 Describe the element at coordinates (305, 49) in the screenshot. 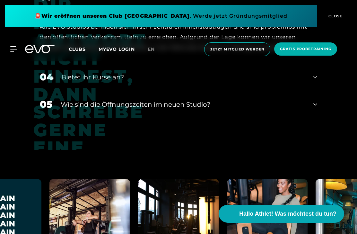

I see `a: Gratis Probetraining` at that location.